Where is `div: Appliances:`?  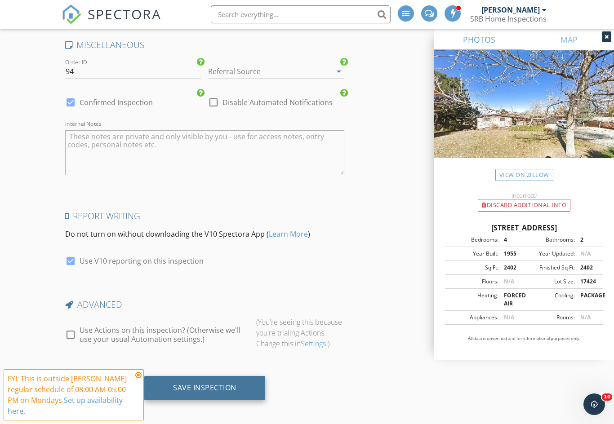
div: Appliances: is located at coordinates (473, 318).